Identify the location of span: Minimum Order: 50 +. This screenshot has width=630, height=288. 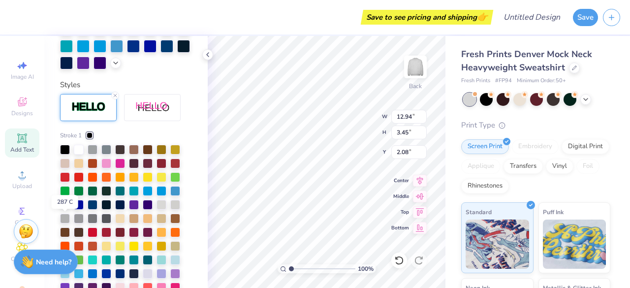
(541, 81).